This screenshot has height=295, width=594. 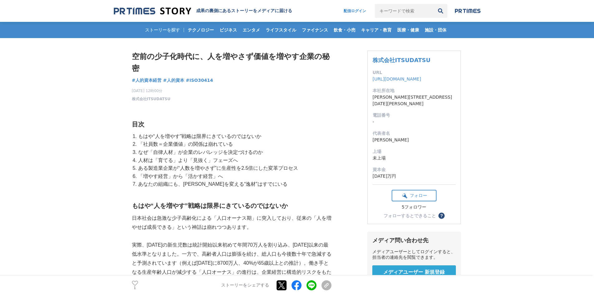 What do you see at coordinates (234, 144) in the screenshot?
I see `li: 「社員数＝企業価値」の関係は崩れている` at bounding box center [234, 144].